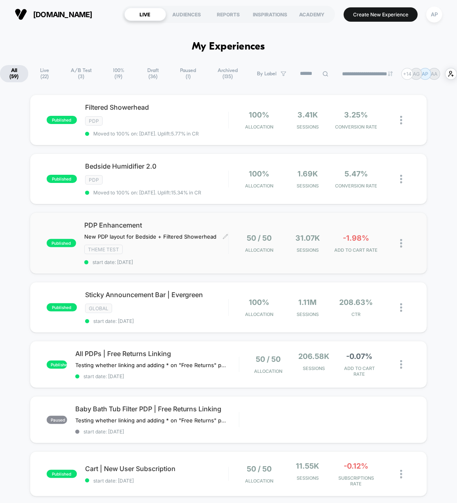 The height and width of the screenshot is (503, 457). What do you see at coordinates (267, 74) in the screenshot?
I see `span: By Label` at bounding box center [267, 74].